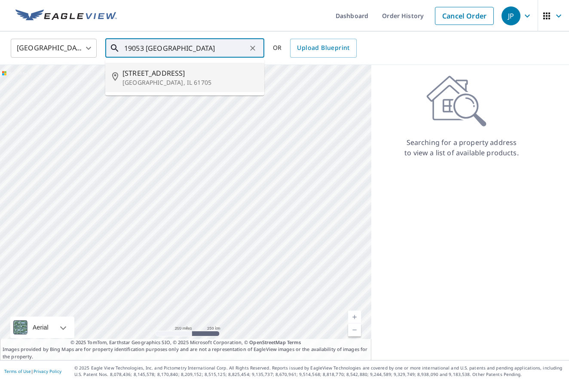  I want to click on a: Upload Blueprint, so click(323, 48).